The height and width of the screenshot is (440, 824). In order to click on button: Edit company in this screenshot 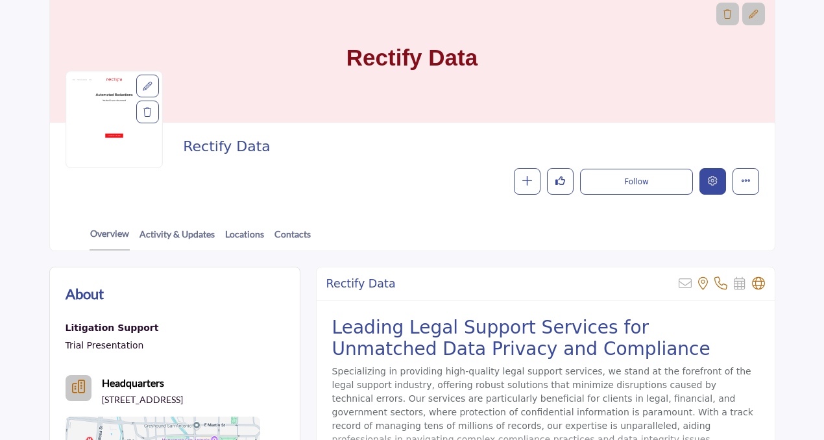, I will do `click(712, 181)`.